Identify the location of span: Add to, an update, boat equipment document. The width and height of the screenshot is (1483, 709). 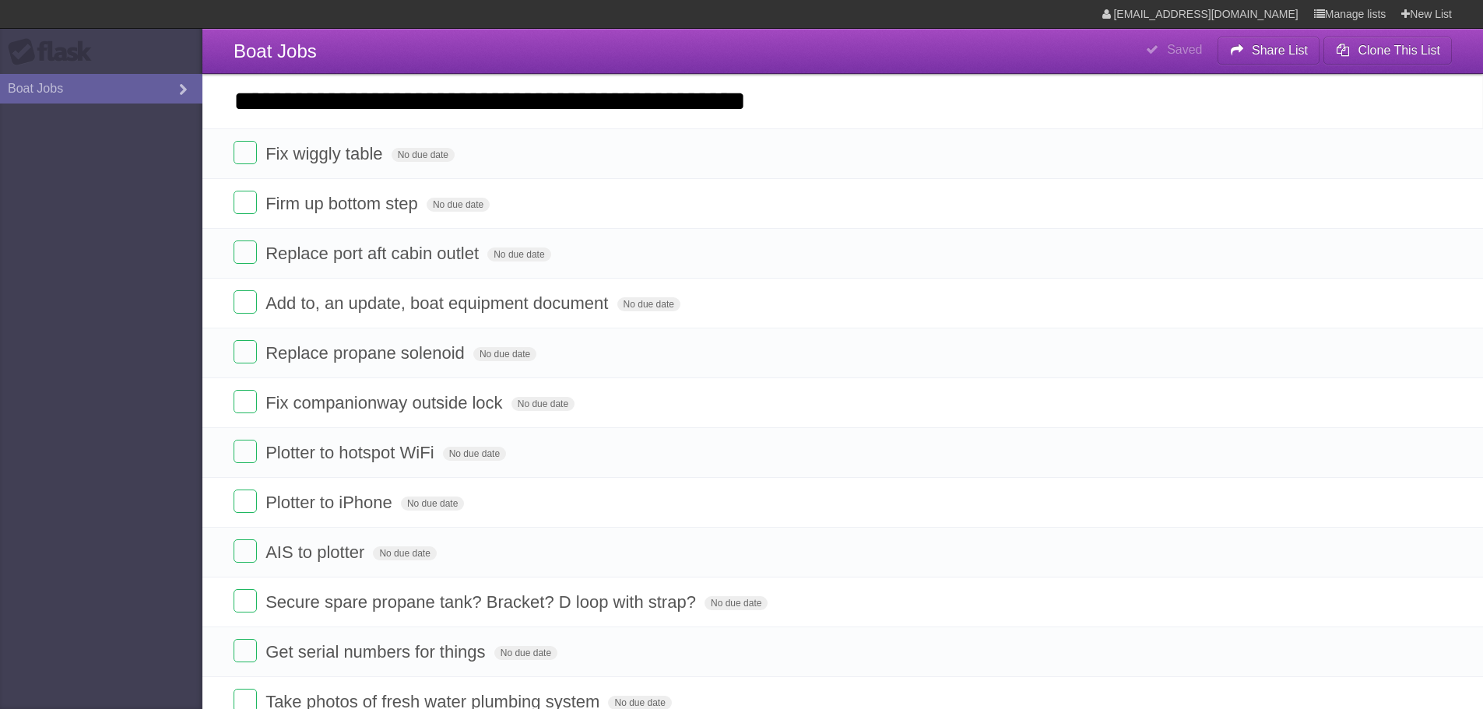
(438, 303).